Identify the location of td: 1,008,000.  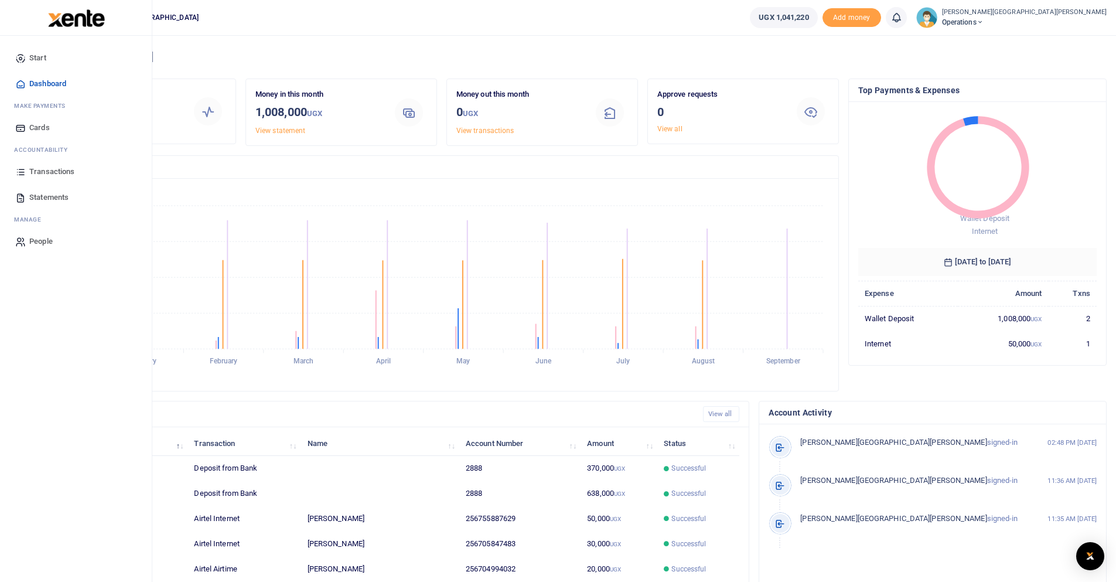
(1003, 318).